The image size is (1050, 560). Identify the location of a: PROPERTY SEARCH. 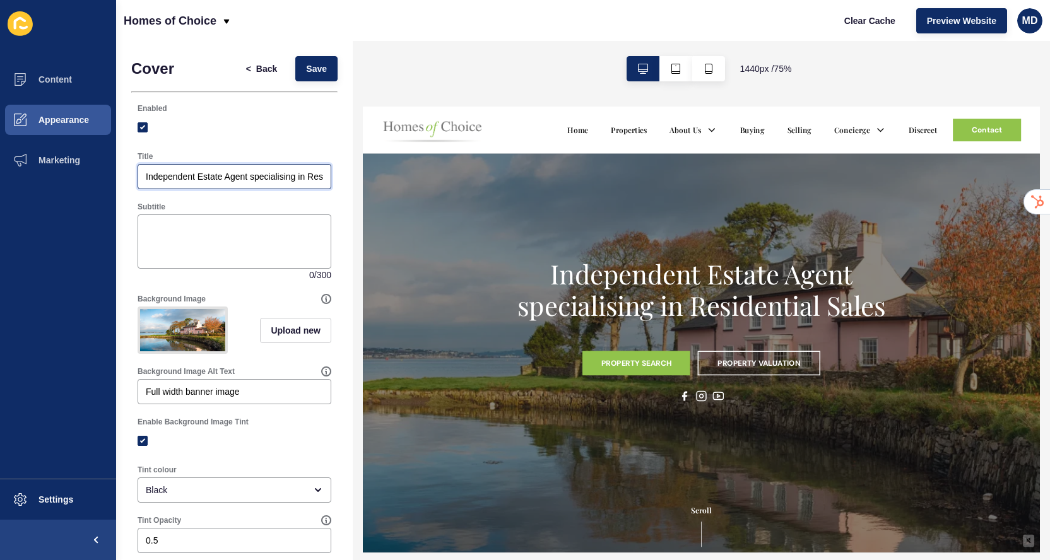
(367, 344).